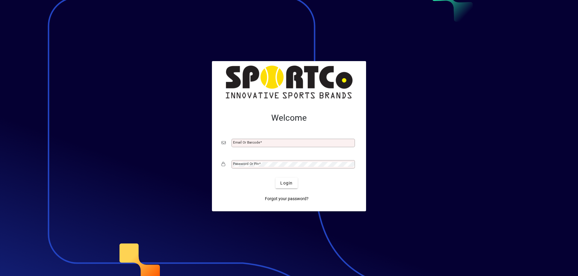 The height and width of the screenshot is (276, 578). I want to click on button: Login, so click(286, 183).